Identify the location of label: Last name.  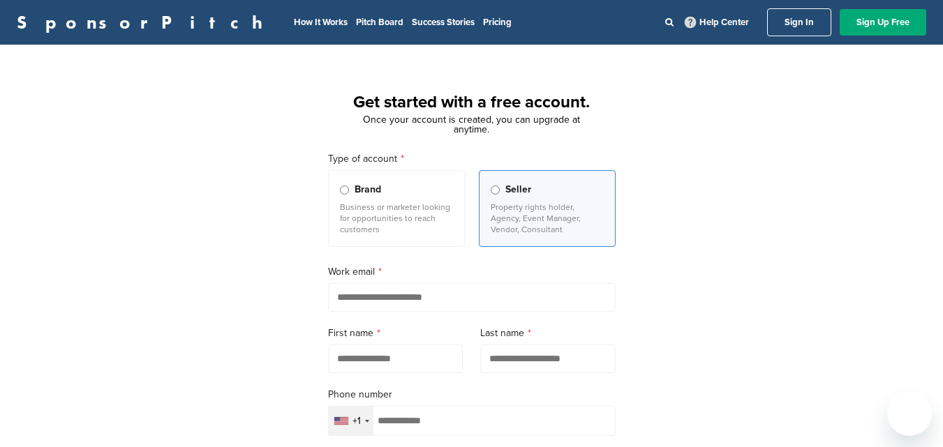
(548, 334).